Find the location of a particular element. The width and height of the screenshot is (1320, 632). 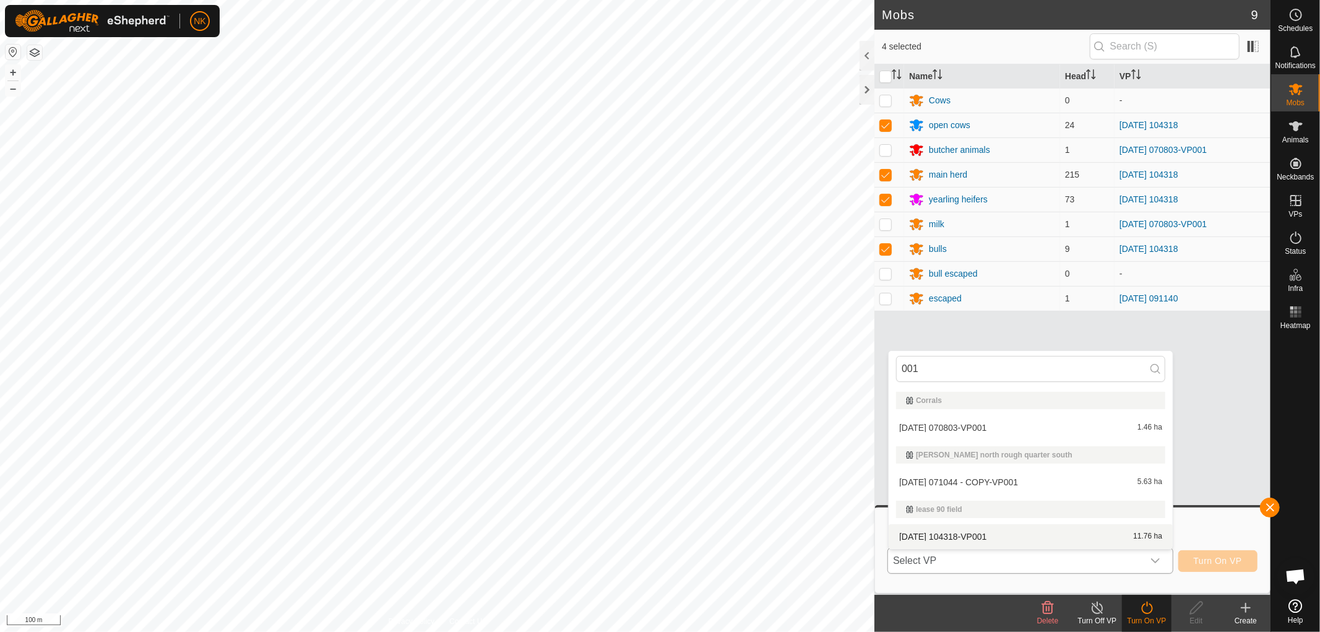

div: milk is located at coordinates (936, 224).